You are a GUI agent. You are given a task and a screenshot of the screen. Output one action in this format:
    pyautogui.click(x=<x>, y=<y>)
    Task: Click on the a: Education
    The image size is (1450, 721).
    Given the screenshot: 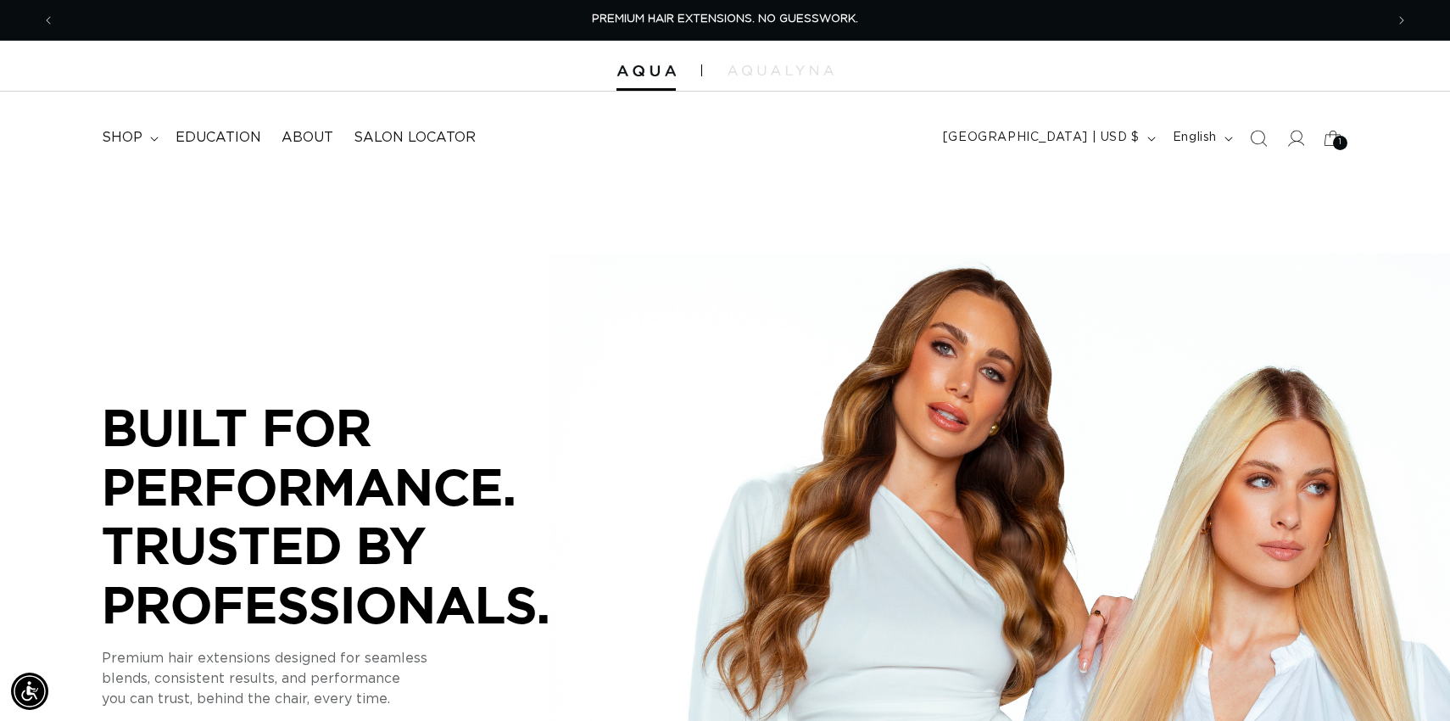 What is the action you would take?
    pyautogui.click(x=218, y=137)
    